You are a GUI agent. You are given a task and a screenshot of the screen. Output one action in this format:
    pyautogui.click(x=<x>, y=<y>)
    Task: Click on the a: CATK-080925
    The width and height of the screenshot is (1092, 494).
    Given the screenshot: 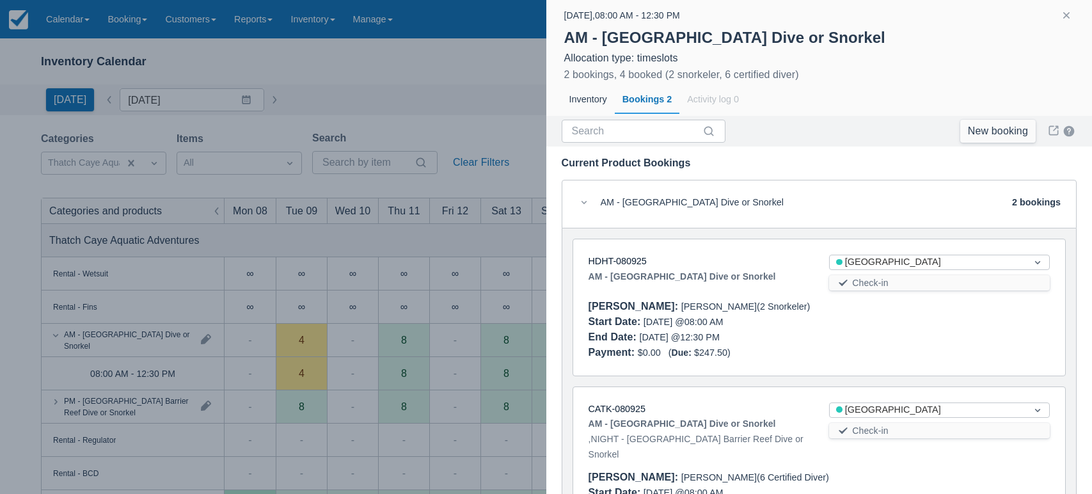 What is the action you would take?
    pyautogui.click(x=617, y=409)
    